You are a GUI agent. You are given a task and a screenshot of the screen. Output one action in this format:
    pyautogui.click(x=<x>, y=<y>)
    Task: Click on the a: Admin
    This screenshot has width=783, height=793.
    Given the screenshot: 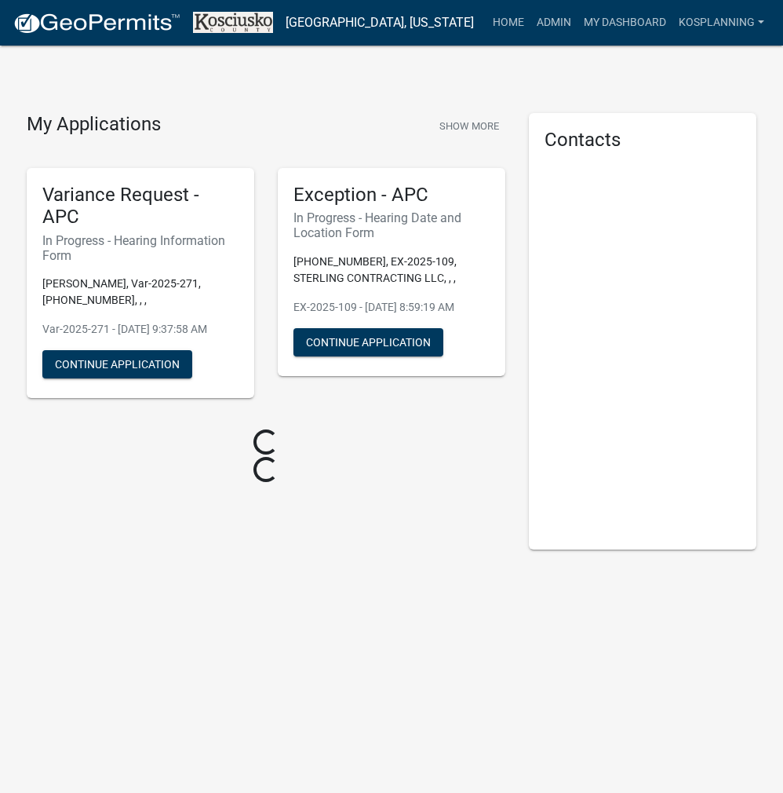 What is the action you would take?
    pyautogui.click(x=554, y=23)
    